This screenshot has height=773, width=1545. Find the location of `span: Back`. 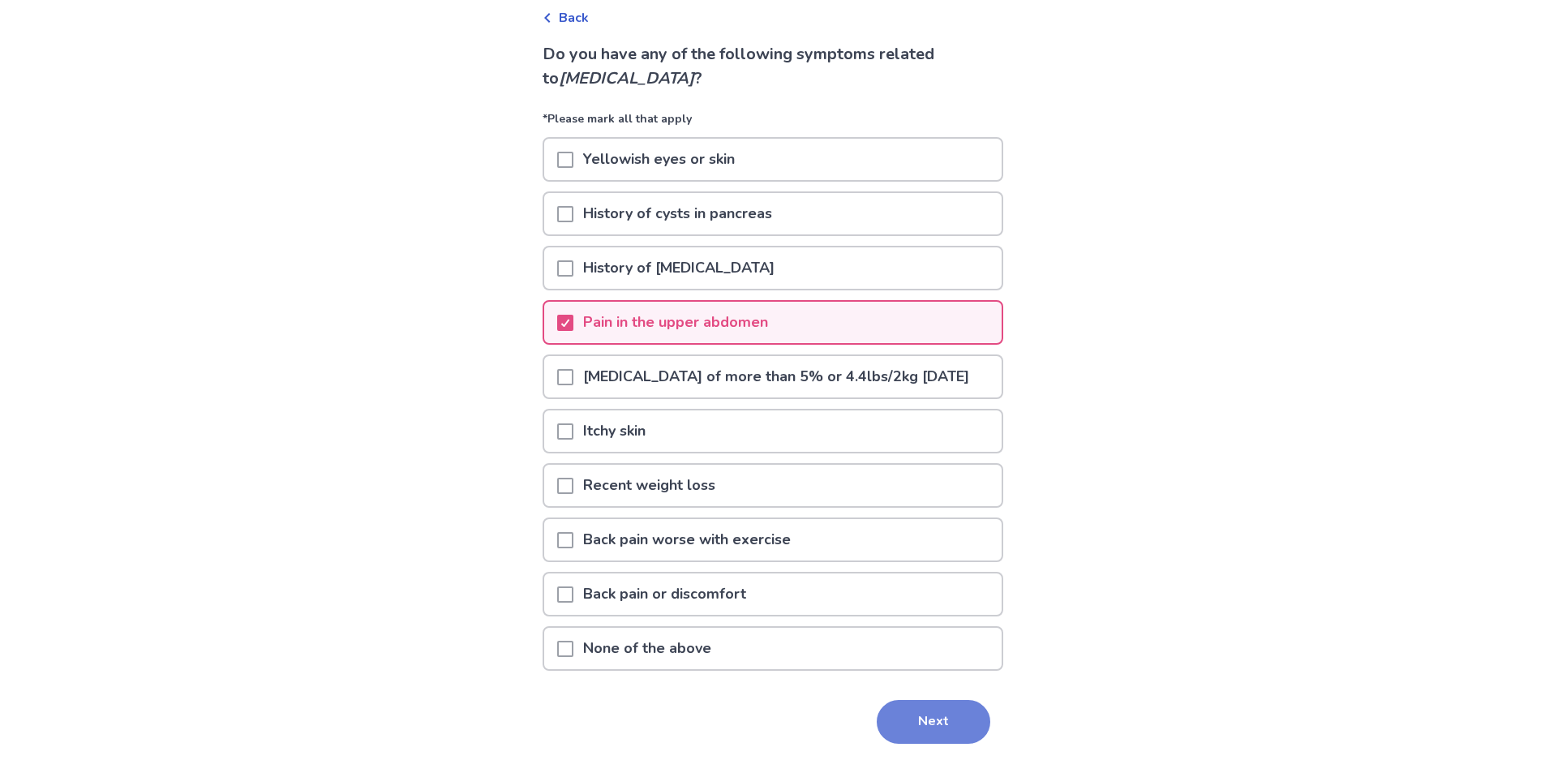

span: Back is located at coordinates (573, 18).